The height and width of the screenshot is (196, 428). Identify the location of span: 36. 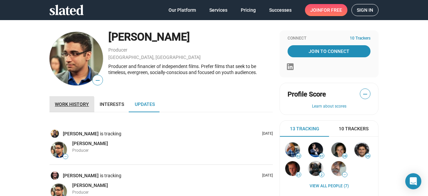
(368, 156).